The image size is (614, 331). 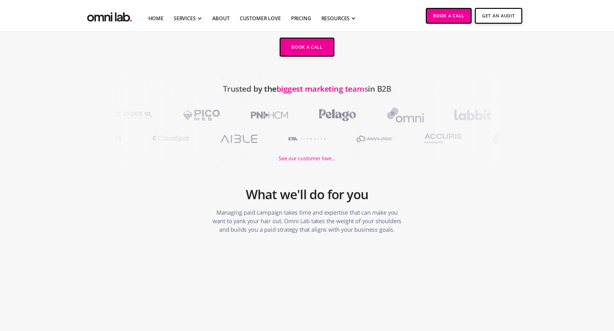 What do you see at coordinates (109, 15) in the screenshot?
I see `img: Omni Lab: B2B SaaS Demand Generation Agency` at bounding box center [109, 15].